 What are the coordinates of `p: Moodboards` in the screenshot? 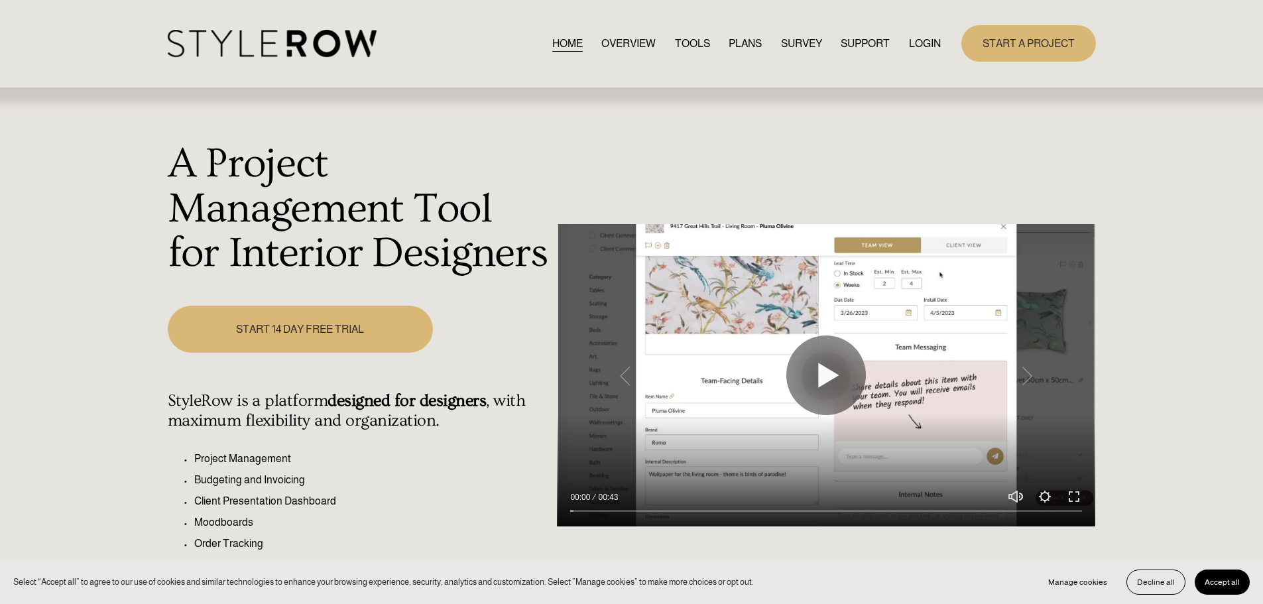 It's located at (372, 523).